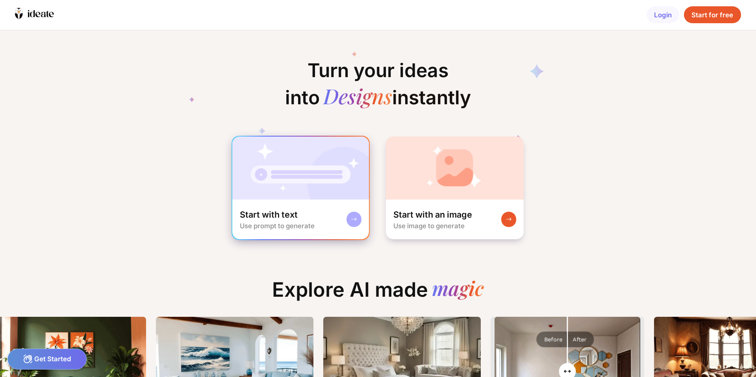  What do you see at coordinates (433, 215) in the screenshot?
I see `div: Start with an image` at bounding box center [433, 215].